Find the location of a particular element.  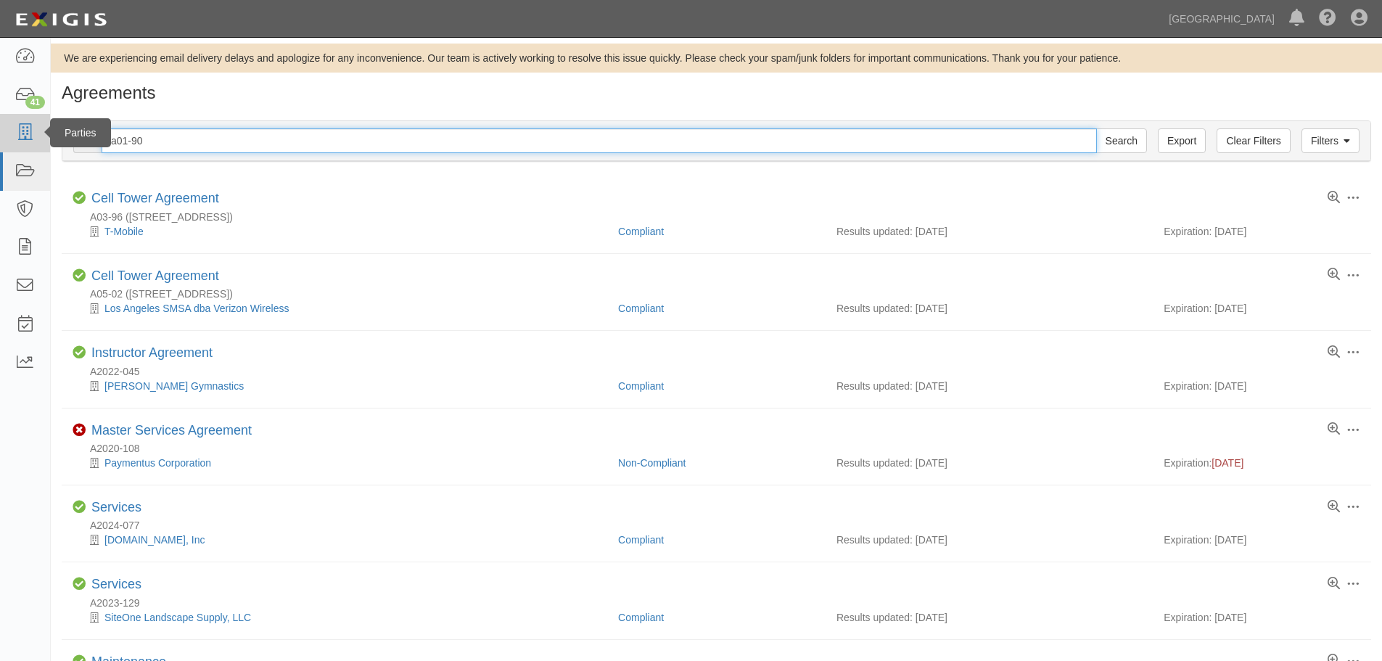

div: Rent-A-Fence.Com, Inc is located at coordinates (340, 540).